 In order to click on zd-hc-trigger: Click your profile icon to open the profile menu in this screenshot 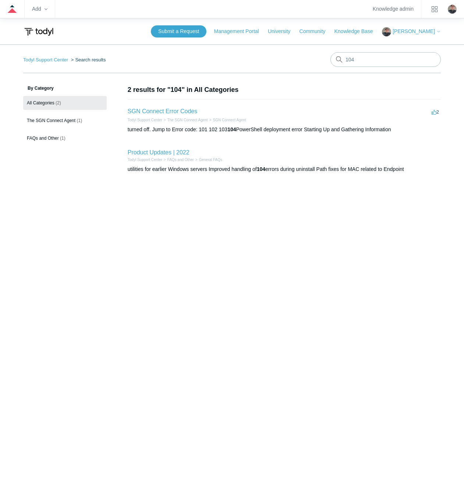, I will do `click(452, 9)`.